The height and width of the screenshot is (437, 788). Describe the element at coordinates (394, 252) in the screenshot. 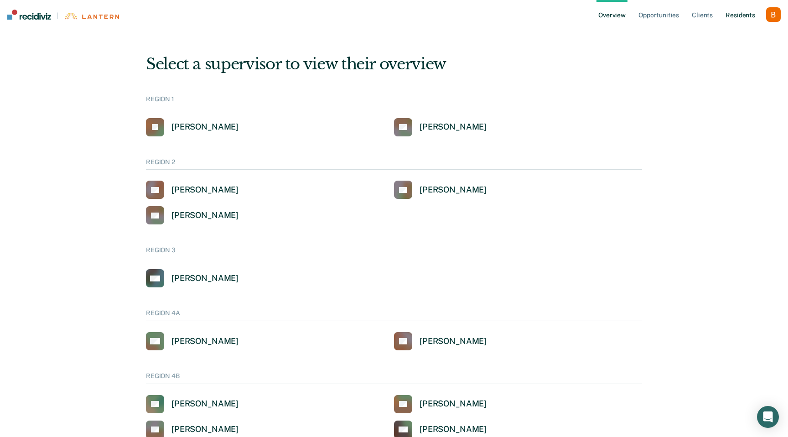

I see `div: REGION 3` at that location.